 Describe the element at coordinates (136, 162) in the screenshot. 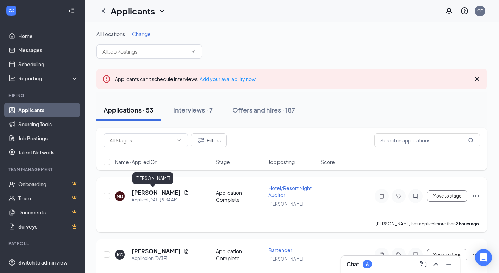

I see `span: Name · Applied On` at that location.